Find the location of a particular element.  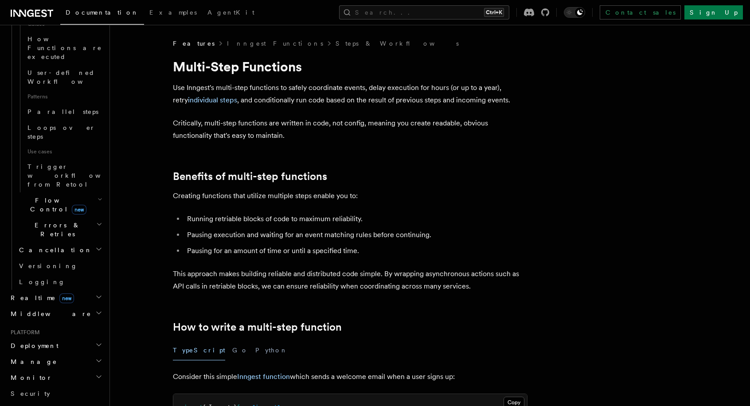

a: How Functions are executed is located at coordinates (64, 48).